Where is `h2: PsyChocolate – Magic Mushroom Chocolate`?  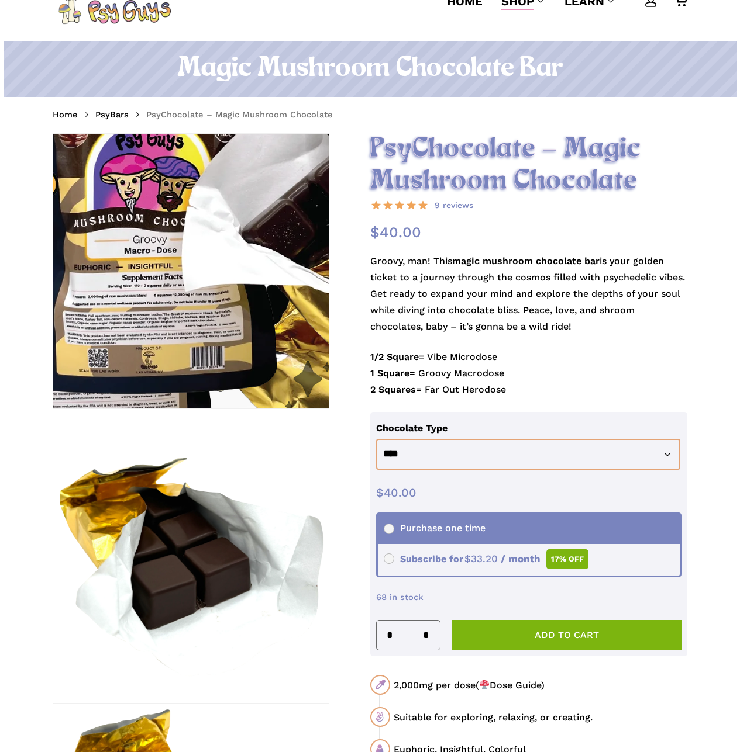
h2: PsyChocolate – Magic Mushroom Chocolate is located at coordinates (528, 165).